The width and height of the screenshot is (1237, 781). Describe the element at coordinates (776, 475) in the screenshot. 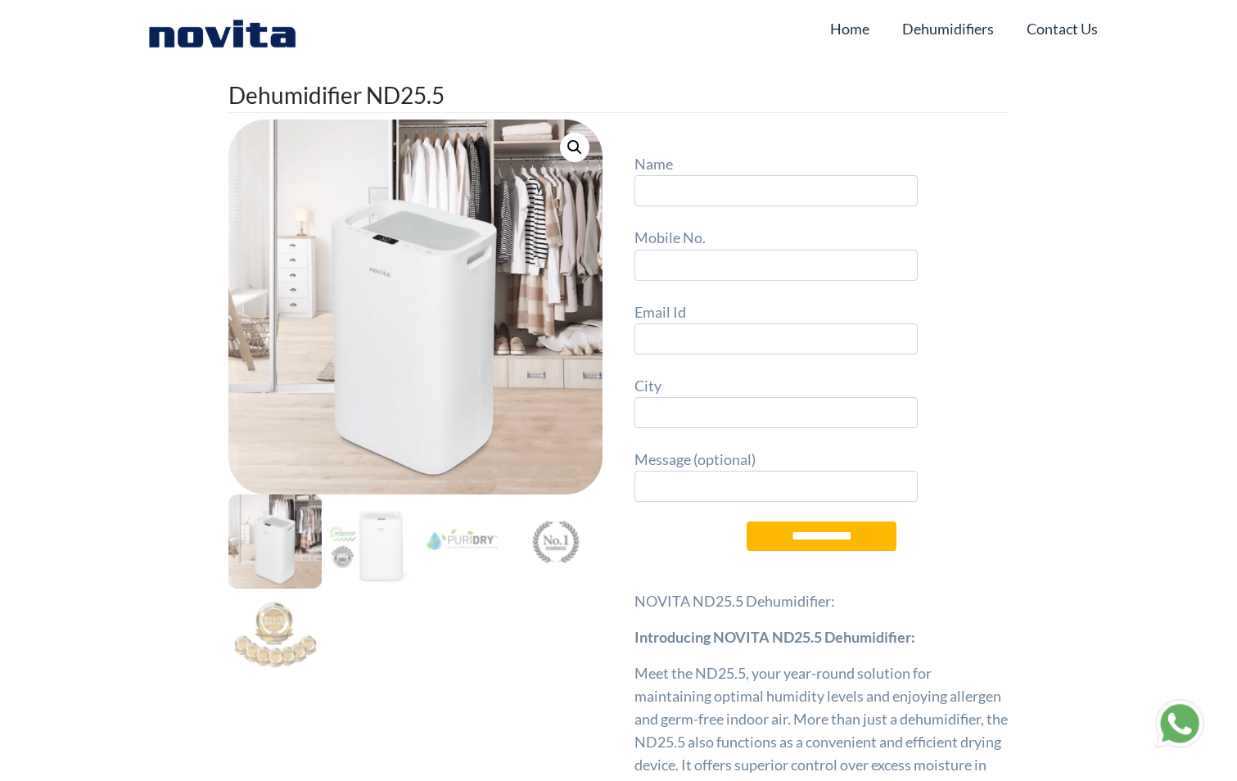

I see `label: Message (optional)` at that location.